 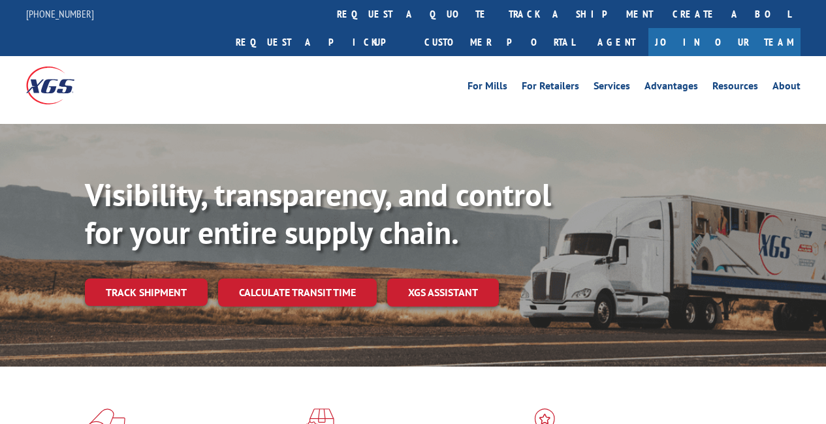 What do you see at coordinates (487, 88) in the screenshot?
I see `a: For Mills` at bounding box center [487, 88].